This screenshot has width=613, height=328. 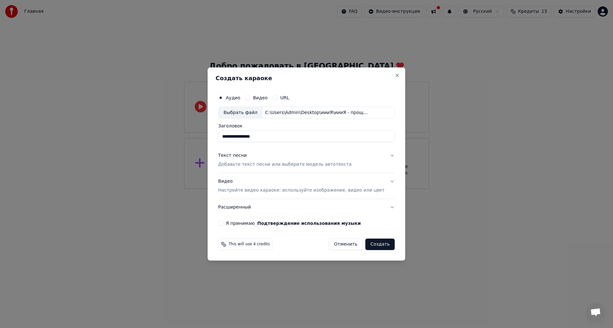 What do you see at coordinates (306, 207) in the screenshot?
I see `button: Расширенный` at bounding box center [306, 207].